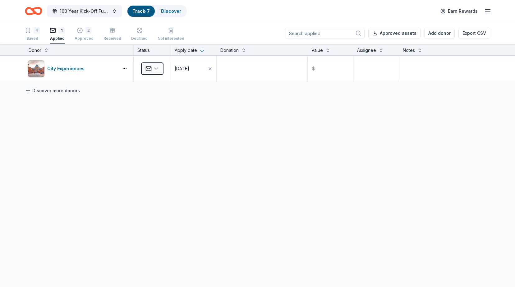 This screenshot has height=287, width=515. I want to click on button: Add donor, so click(439, 33).